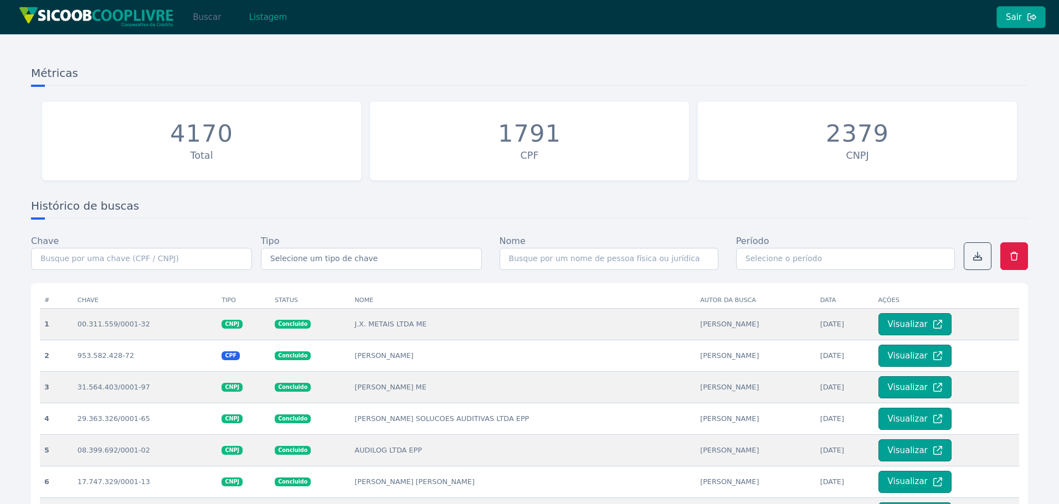  I want to click on th: Data, so click(844, 301).